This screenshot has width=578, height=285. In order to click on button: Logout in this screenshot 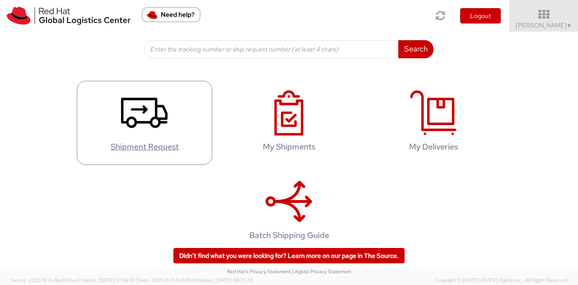, I will do `click(481, 16)`.